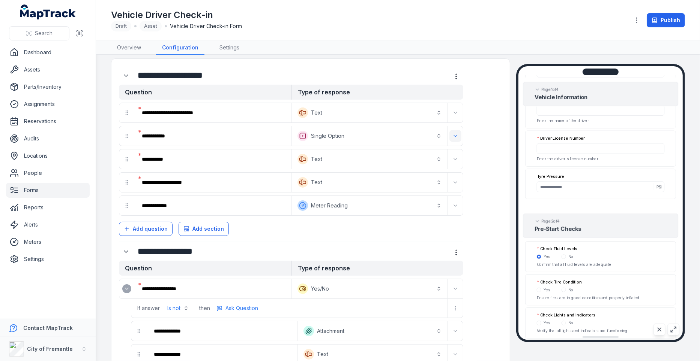  Describe the element at coordinates (39, 33) in the screenshot. I see `button: Search` at that location.